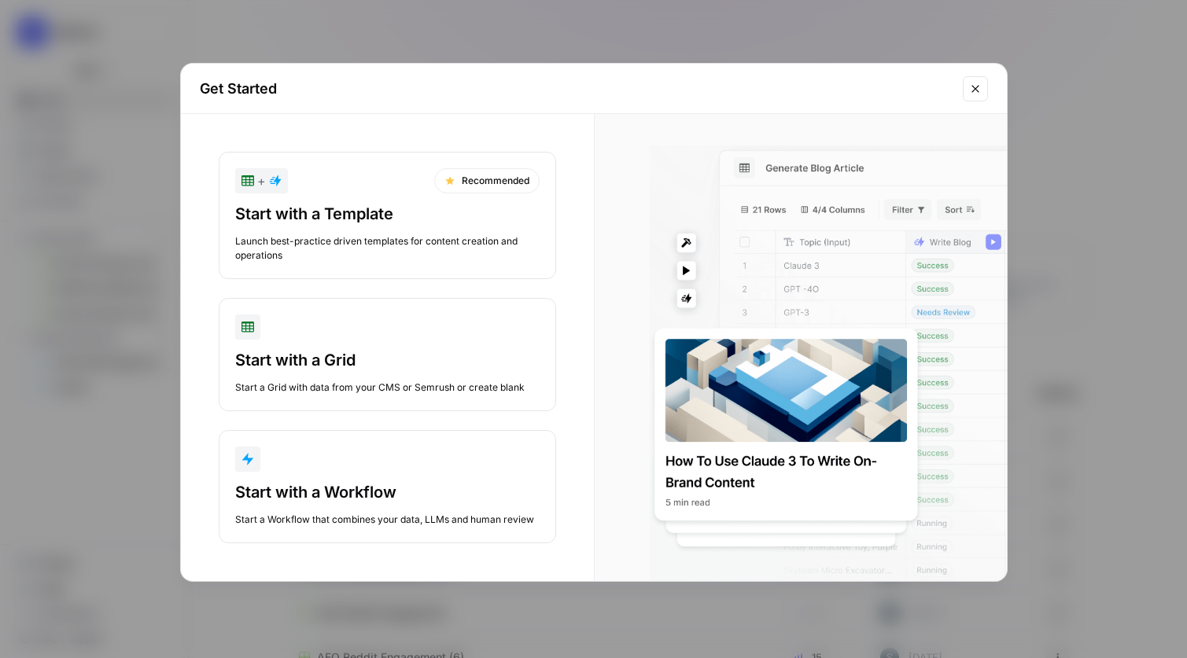 The image size is (1187, 658). What do you see at coordinates (387, 492) in the screenshot?
I see `div: Start with a Workflow` at bounding box center [387, 492].